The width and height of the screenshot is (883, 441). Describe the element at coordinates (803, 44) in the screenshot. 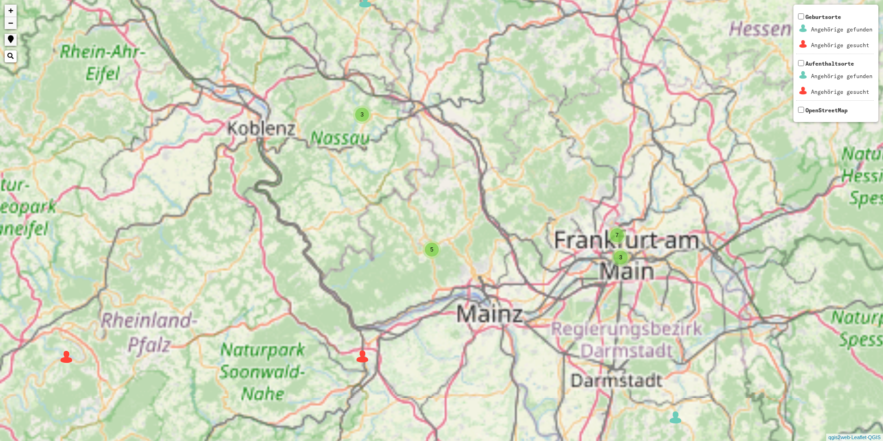

I see `img: Geburtsorte_2_Angeh%C3%B6rigegesucht1.png` at that location.